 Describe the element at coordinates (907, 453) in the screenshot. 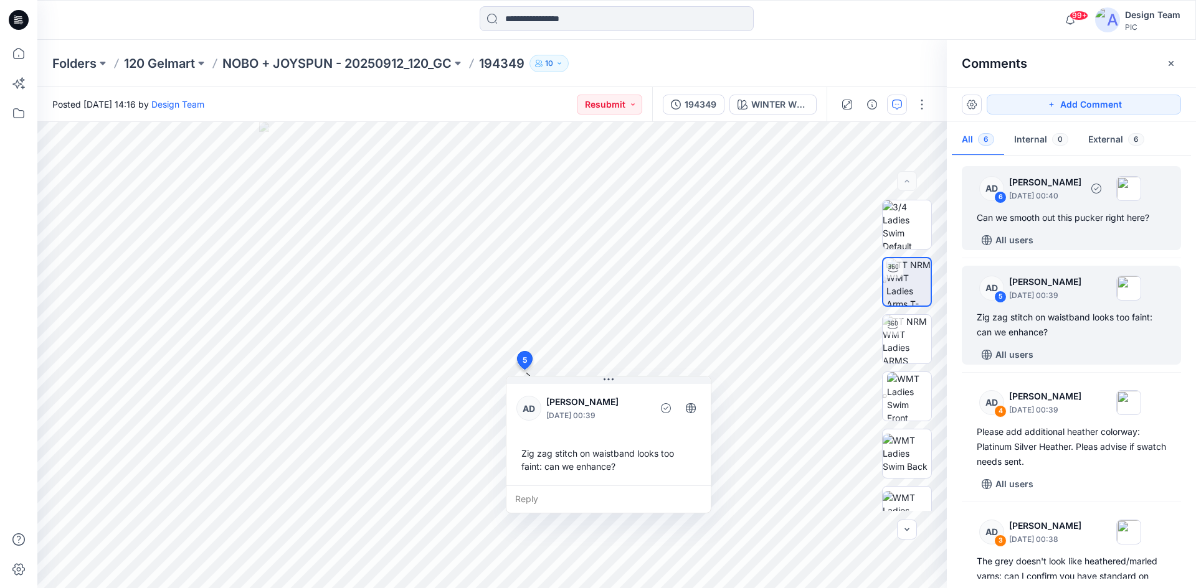

I see `img: WMT Ladies Swim Back` at that location.